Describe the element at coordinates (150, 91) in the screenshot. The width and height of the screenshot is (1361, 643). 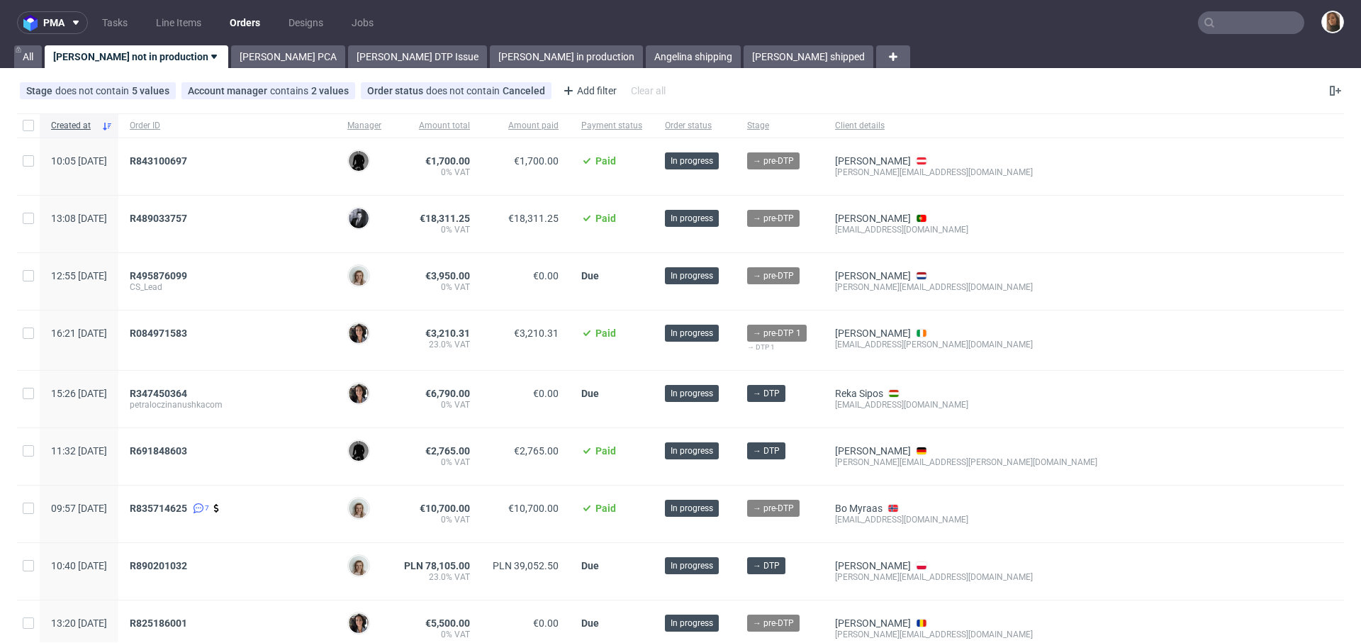
I see `div: 5 values` at that location.